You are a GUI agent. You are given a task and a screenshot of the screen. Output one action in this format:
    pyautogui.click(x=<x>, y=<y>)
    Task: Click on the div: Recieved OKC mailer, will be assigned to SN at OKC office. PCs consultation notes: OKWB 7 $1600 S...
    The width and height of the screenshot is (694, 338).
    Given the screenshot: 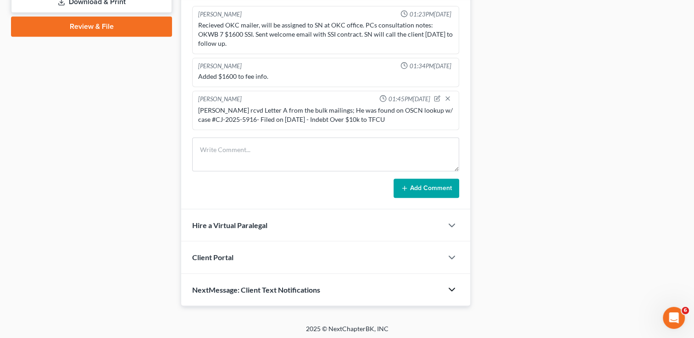 What is the action you would take?
    pyautogui.click(x=326, y=34)
    